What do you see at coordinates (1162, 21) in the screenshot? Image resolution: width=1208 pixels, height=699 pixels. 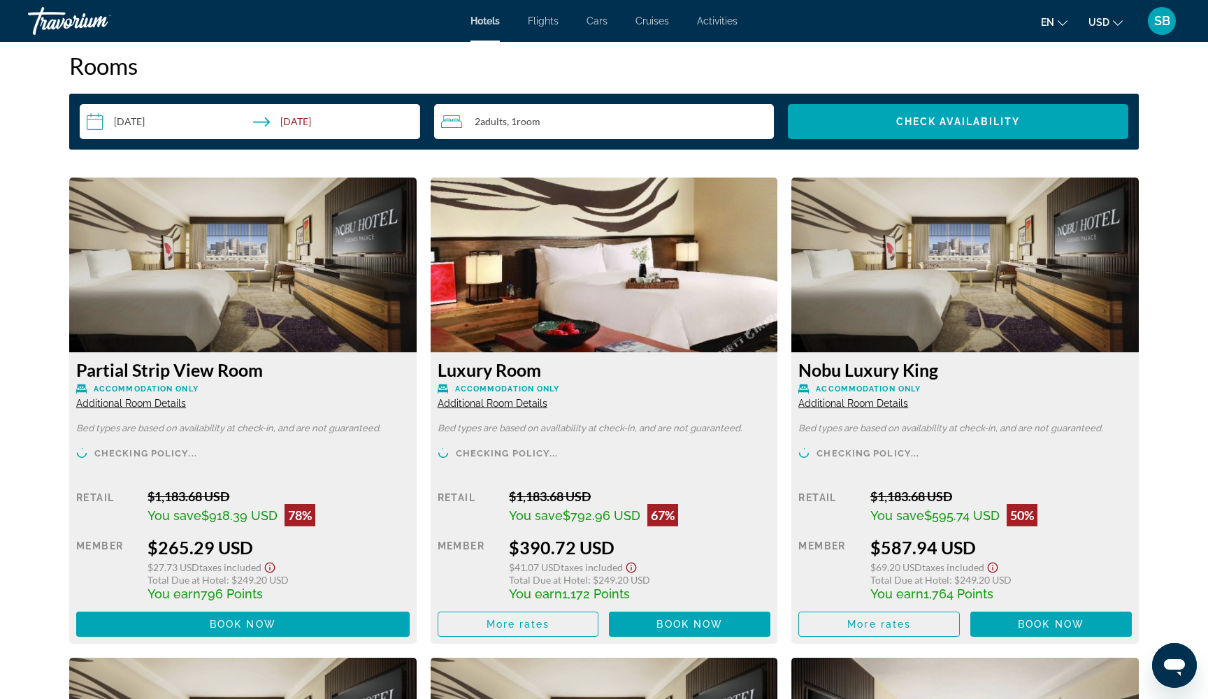 I see `span: SB` at bounding box center [1162, 21].